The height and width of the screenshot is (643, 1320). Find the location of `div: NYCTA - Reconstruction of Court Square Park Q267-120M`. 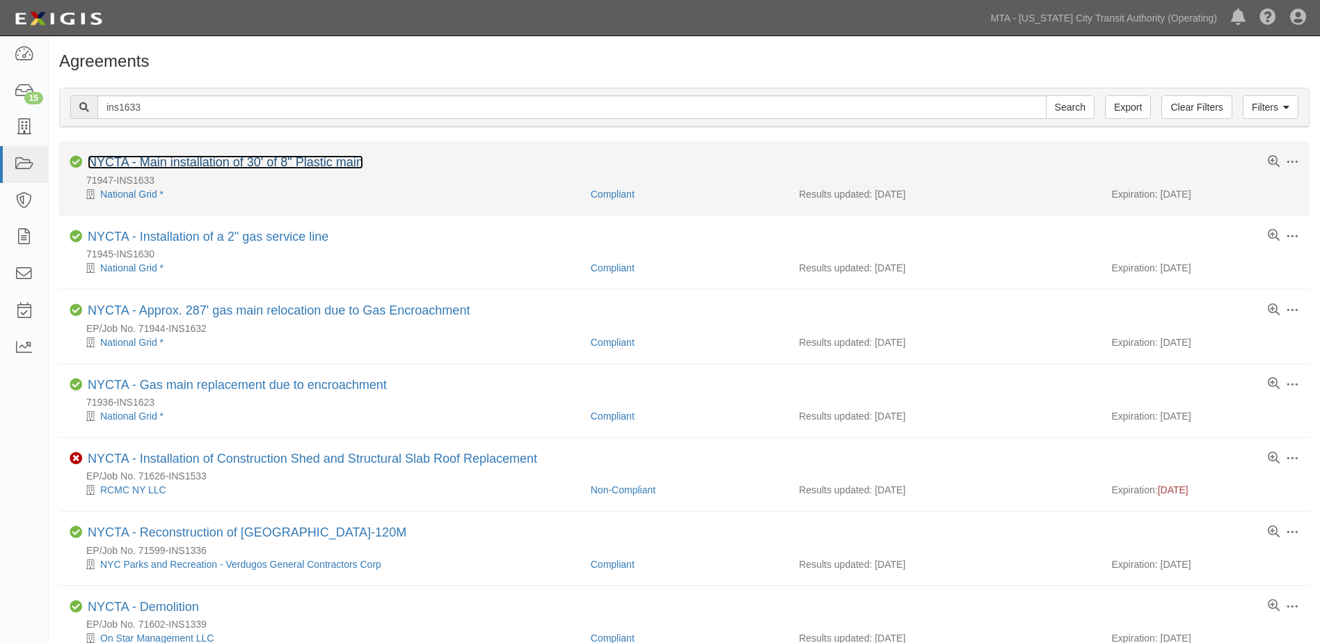

div: NYCTA - Reconstruction of Court Square Park Q267-120M is located at coordinates (247, 533).